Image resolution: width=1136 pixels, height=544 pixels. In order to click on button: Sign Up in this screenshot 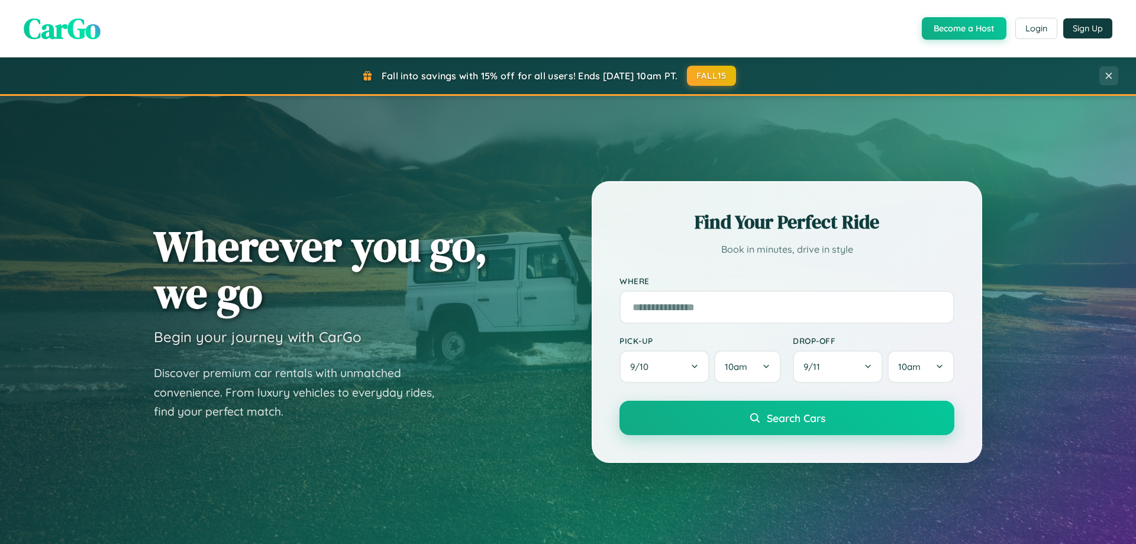, I will do `click(1087, 28)`.